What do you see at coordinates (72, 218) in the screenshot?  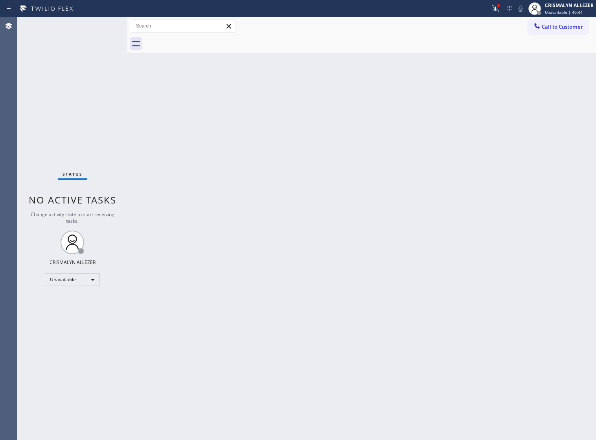 I see `span: Change activity state to start receiving tasks.` at bounding box center [72, 218].